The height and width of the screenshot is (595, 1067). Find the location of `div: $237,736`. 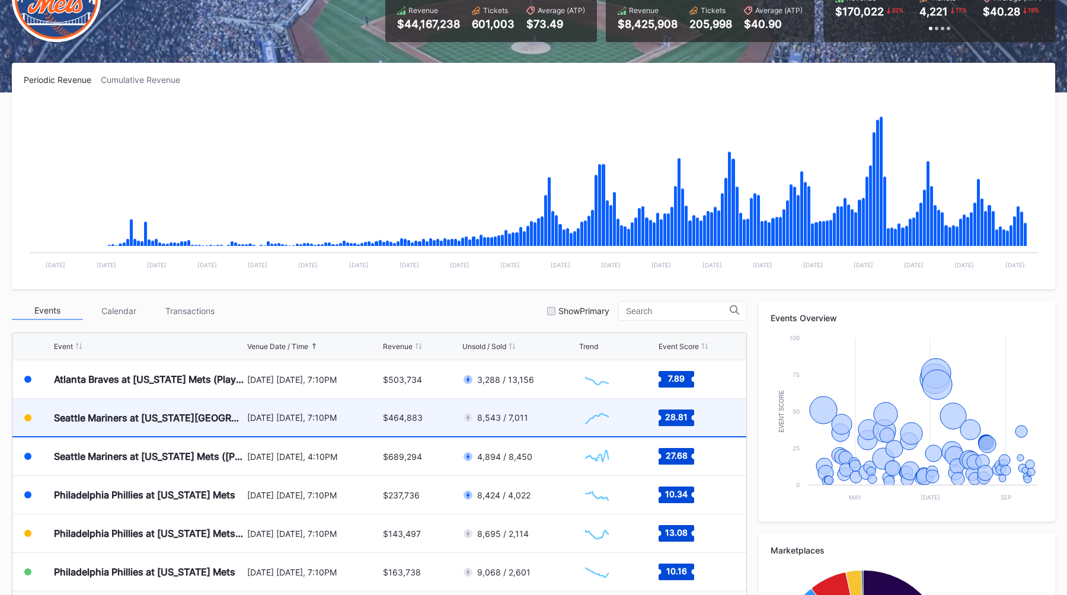

div: $237,736 is located at coordinates (401, 495).